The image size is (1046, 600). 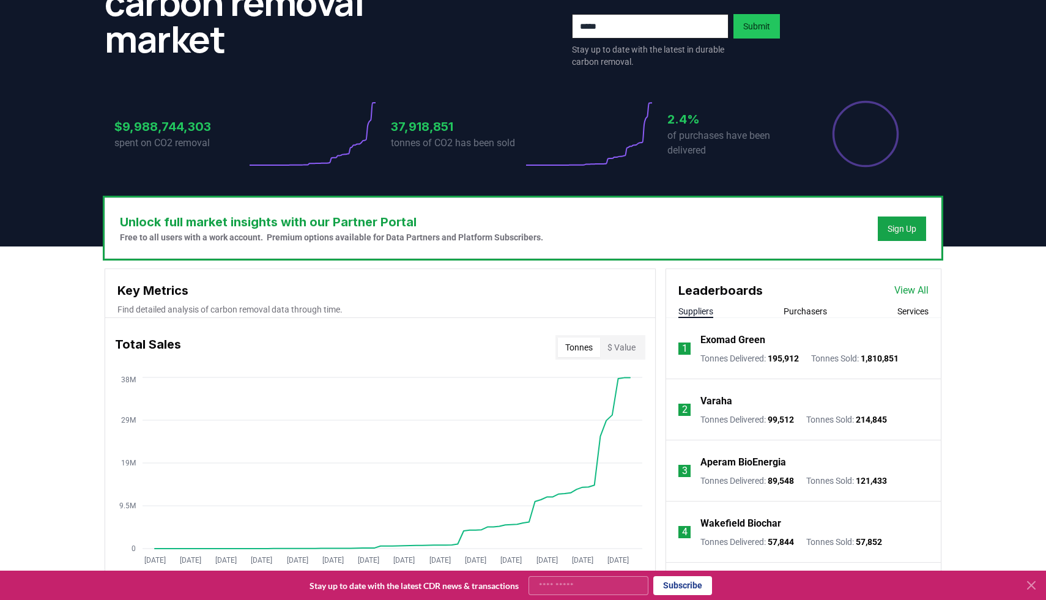 I want to click on button: Purchasers, so click(x=805, y=311).